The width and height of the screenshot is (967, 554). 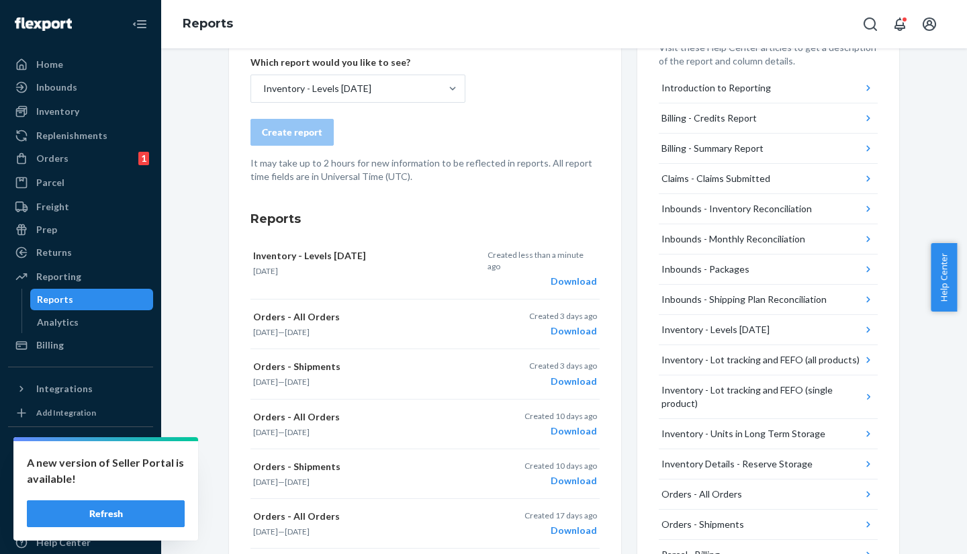 What do you see at coordinates (208, 24) in the screenshot?
I see `ol: breadcrumbs` at bounding box center [208, 24].